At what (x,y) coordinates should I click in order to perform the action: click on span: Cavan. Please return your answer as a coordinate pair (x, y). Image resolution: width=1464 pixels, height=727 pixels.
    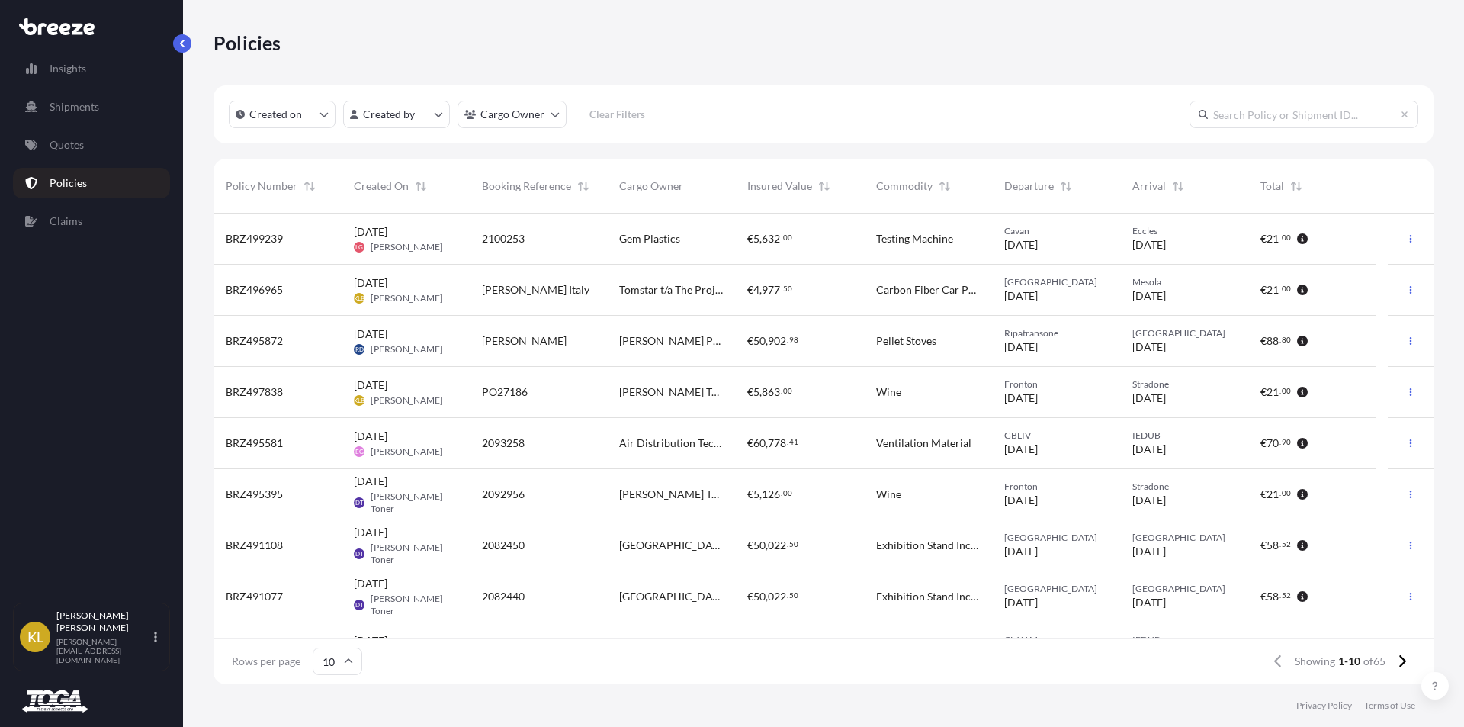
    Looking at the image, I should click on (1056, 231).